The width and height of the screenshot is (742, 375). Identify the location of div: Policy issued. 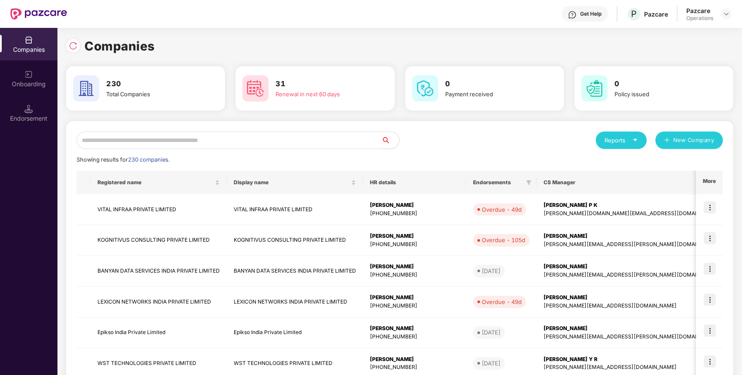
(662, 94).